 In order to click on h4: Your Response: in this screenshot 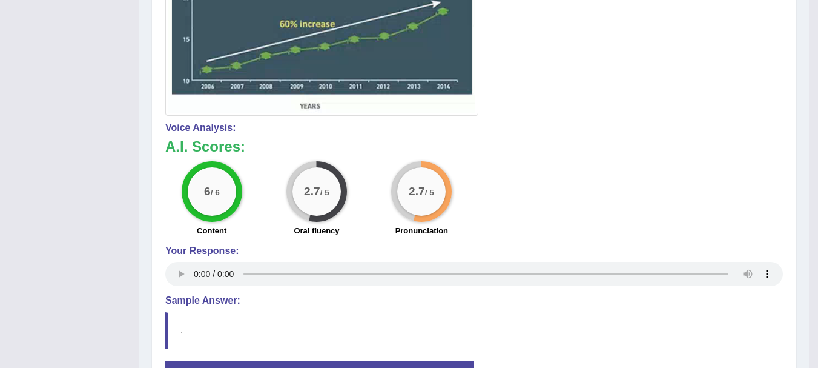, I will do `click(474, 251)`.